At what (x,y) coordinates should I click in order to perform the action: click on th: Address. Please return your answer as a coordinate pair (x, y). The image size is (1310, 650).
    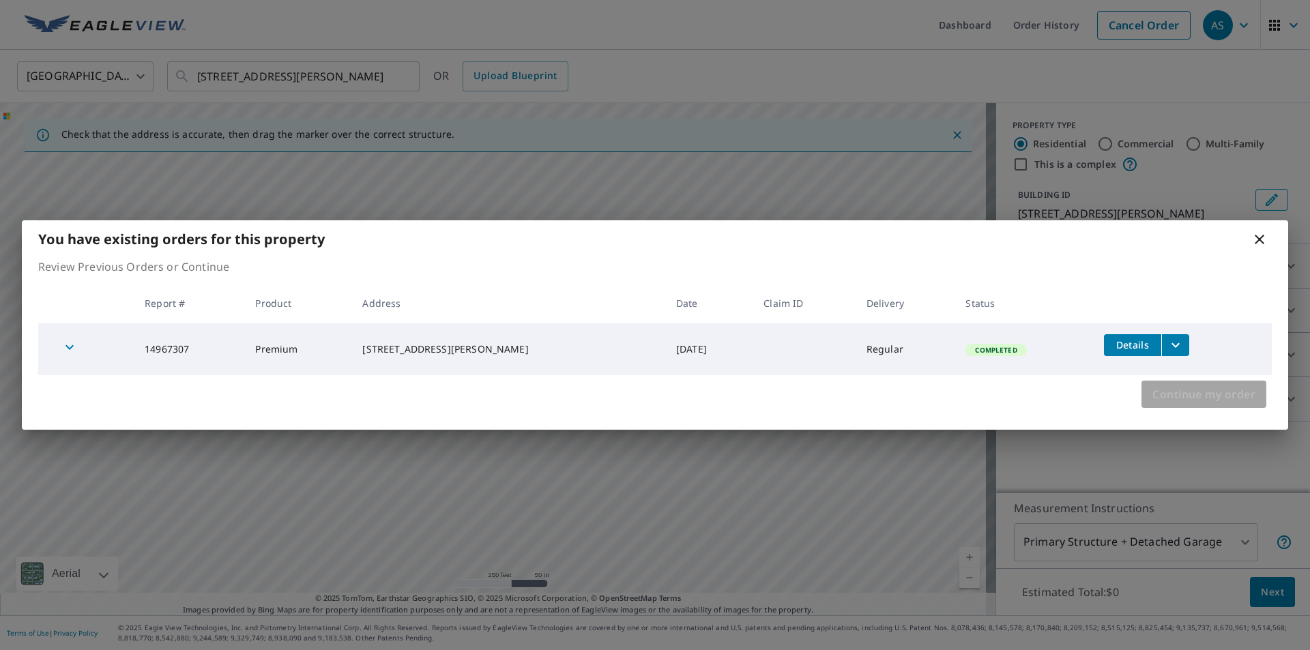
    Looking at the image, I should click on (508, 303).